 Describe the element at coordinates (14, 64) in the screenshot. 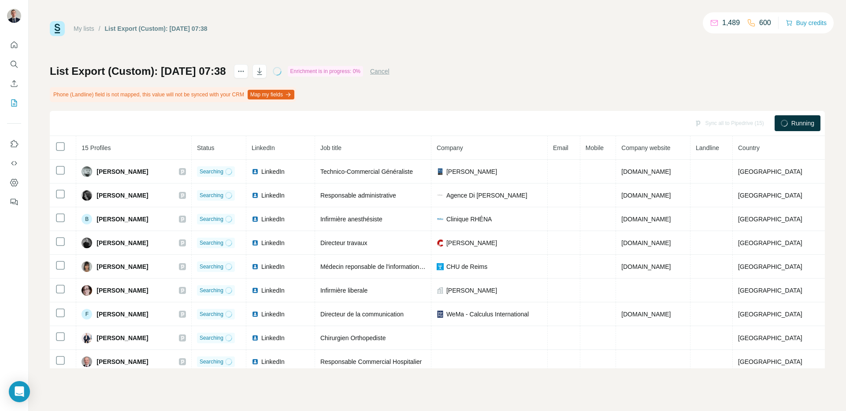

I see `button: Search` at that location.